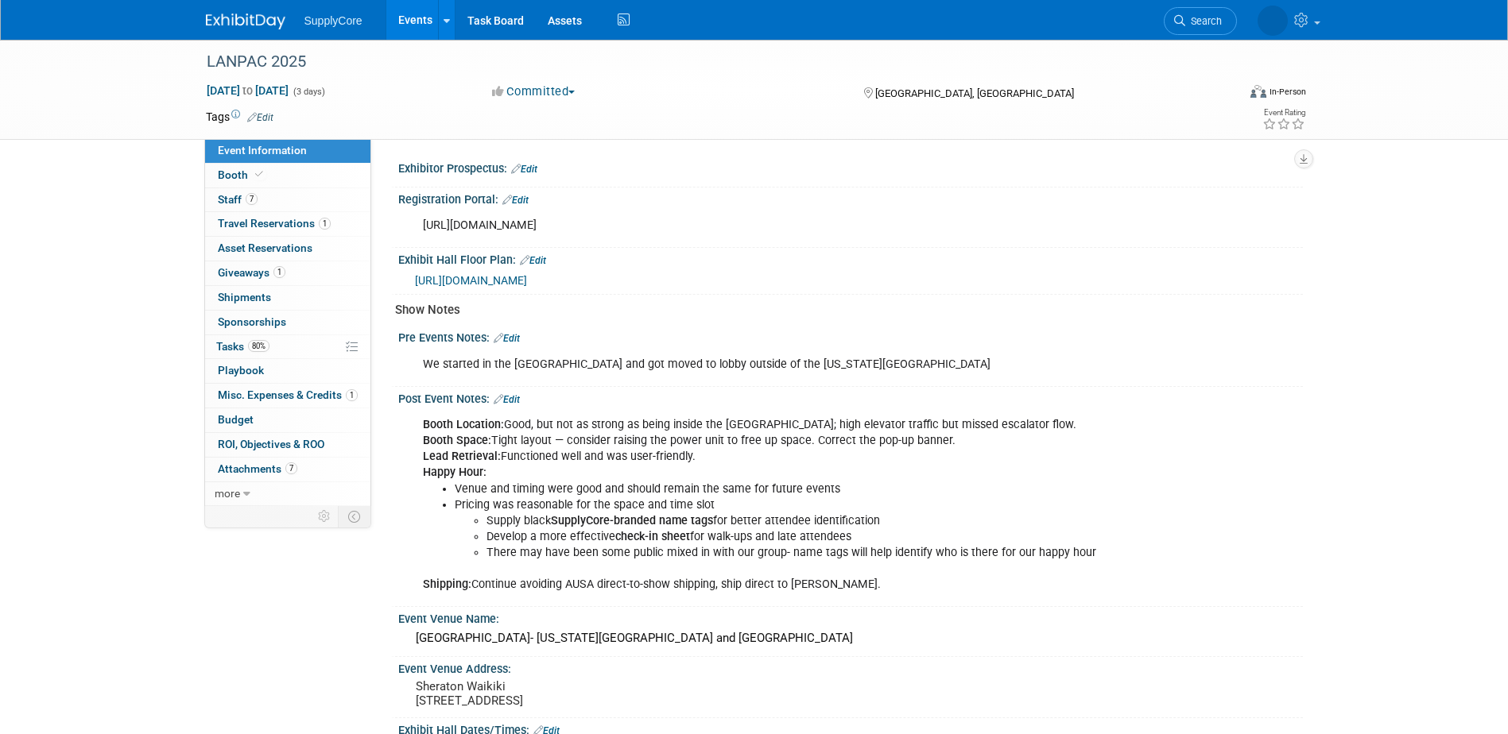 This screenshot has height=734, width=1508. Describe the element at coordinates (258, 469) in the screenshot. I see `span: Attachments` at that location.